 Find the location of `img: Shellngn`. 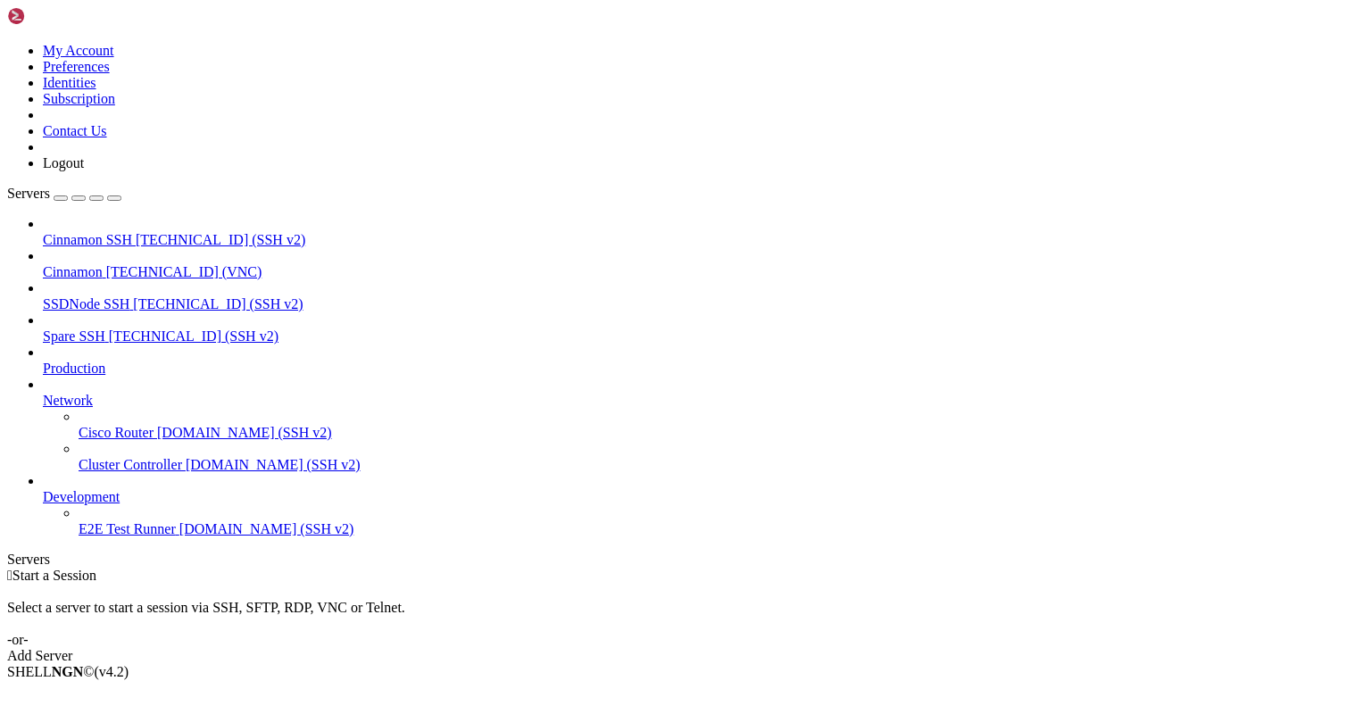

img: Shellngn is located at coordinates (58, 16).